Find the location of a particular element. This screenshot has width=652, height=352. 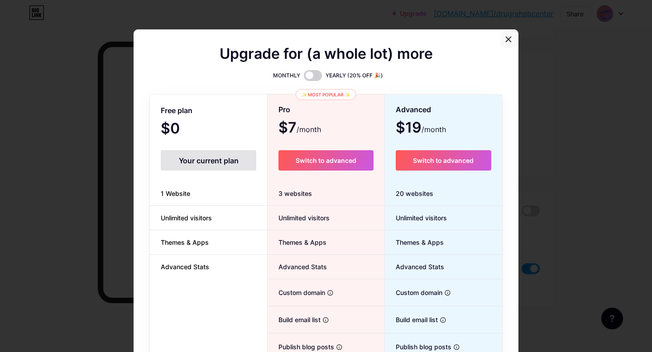

span: $19 is located at coordinates (421, 129).